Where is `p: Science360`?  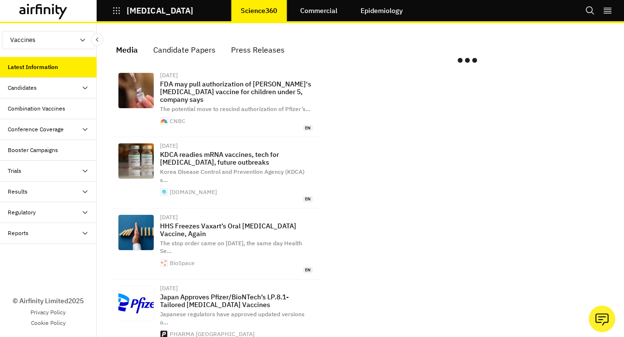
p: Science360 is located at coordinates (258, 11).